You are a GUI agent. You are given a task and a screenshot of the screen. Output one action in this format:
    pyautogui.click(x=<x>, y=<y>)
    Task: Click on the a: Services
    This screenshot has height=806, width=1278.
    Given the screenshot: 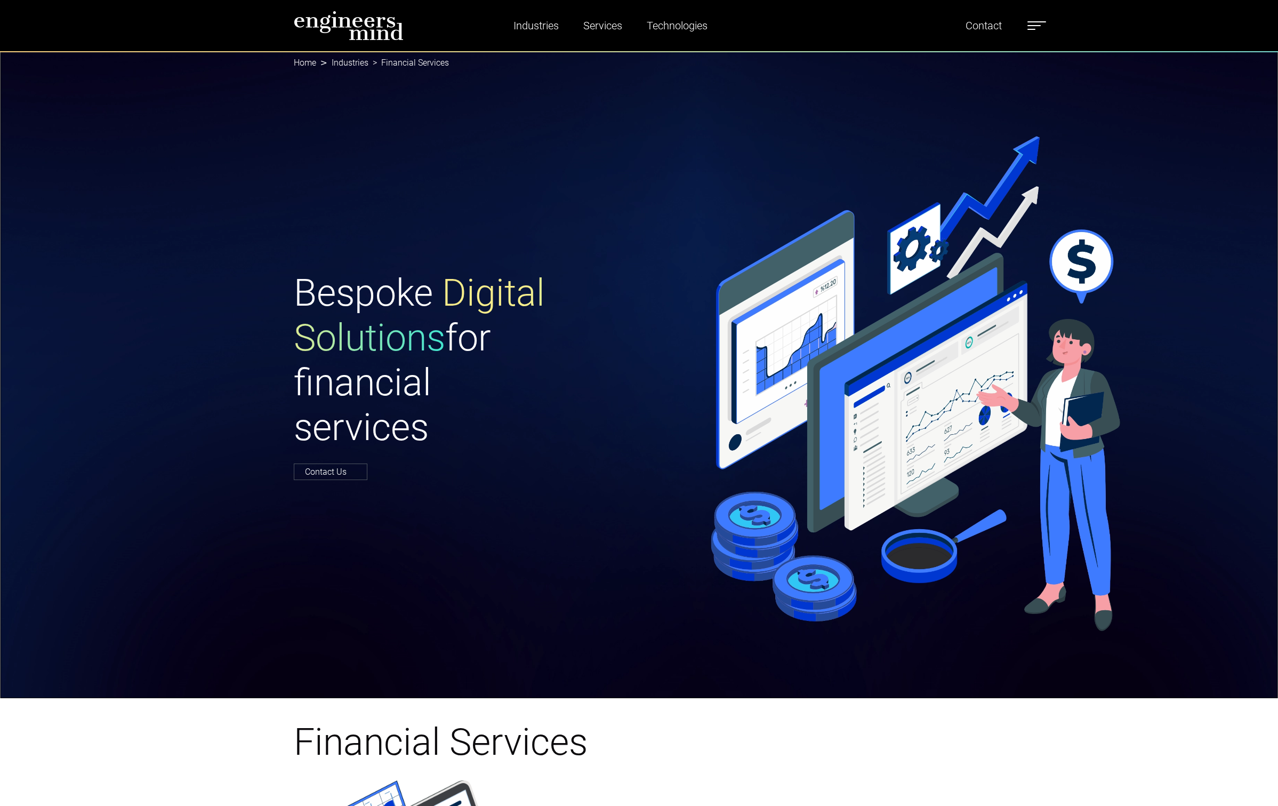 What is the action you would take?
    pyautogui.click(x=603, y=26)
    